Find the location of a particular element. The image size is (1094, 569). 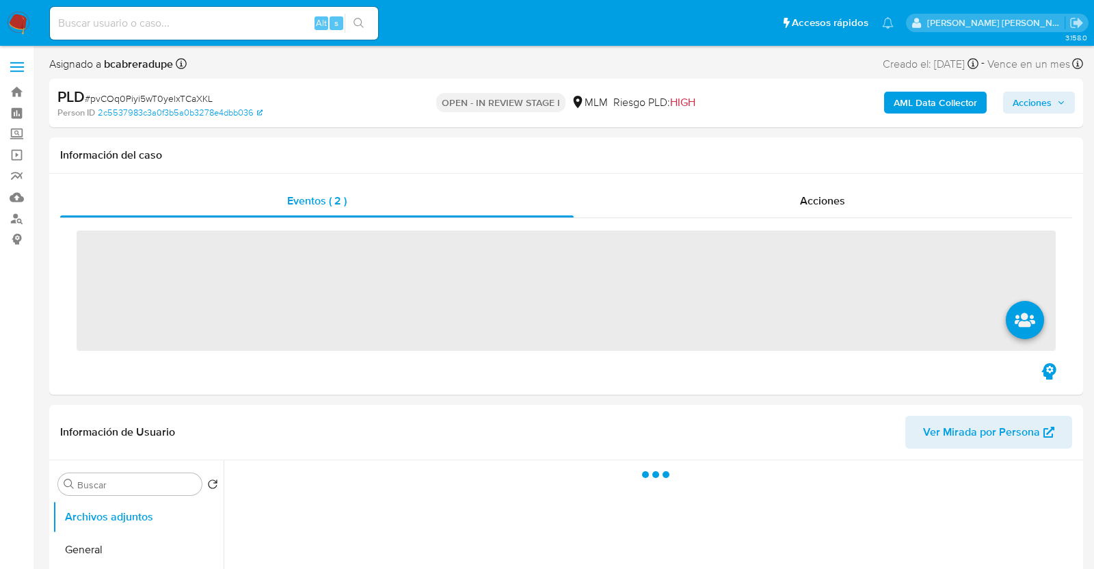

span: Eventos ( 2 ) is located at coordinates (317, 200).